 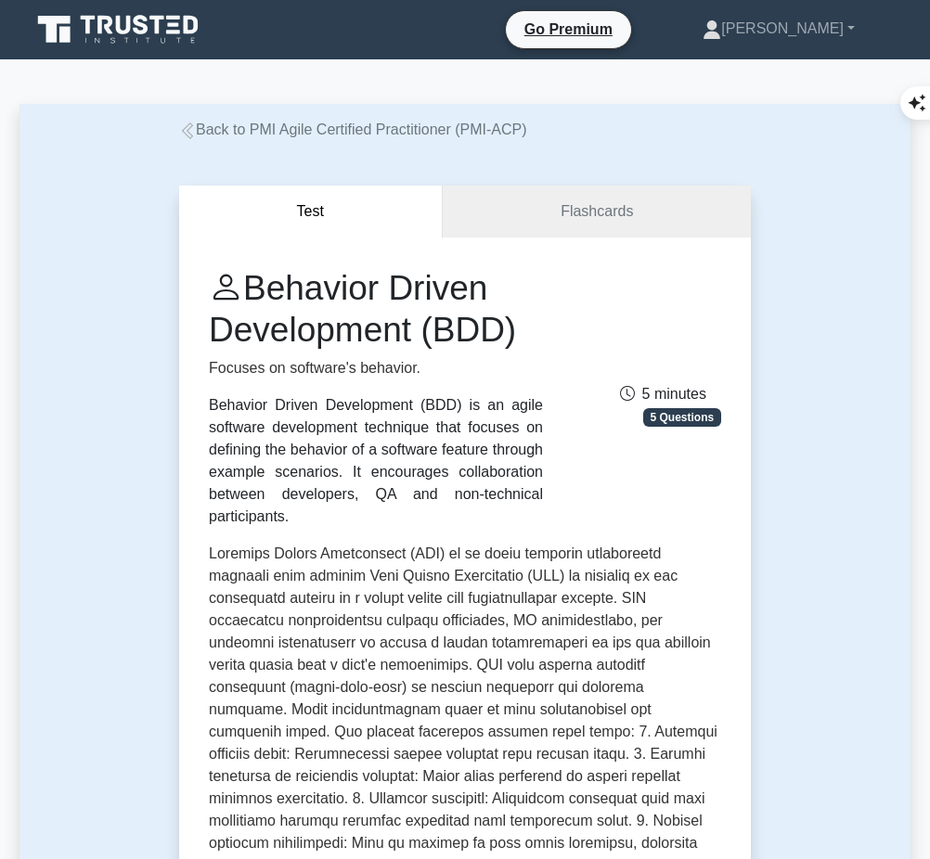 What do you see at coordinates (376, 368) in the screenshot?
I see `p: Focuses on software's behavior.` at bounding box center [376, 368].